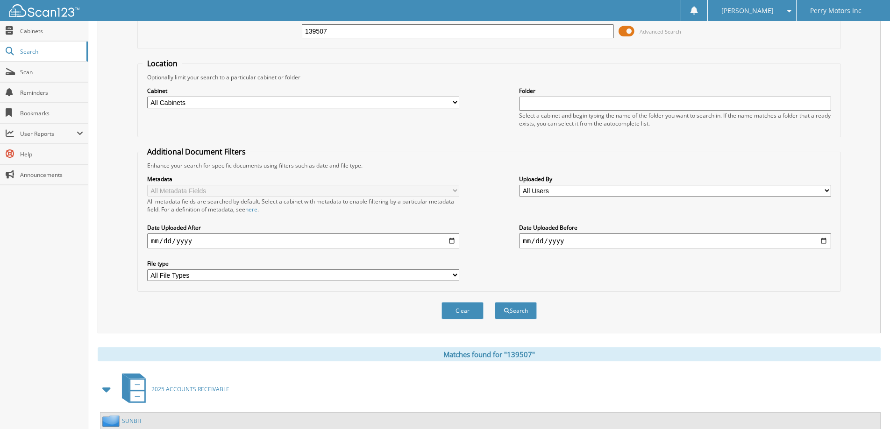  What do you see at coordinates (162, 64) in the screenshot?
I see `legend: Location` at bounding box center [162, 64].